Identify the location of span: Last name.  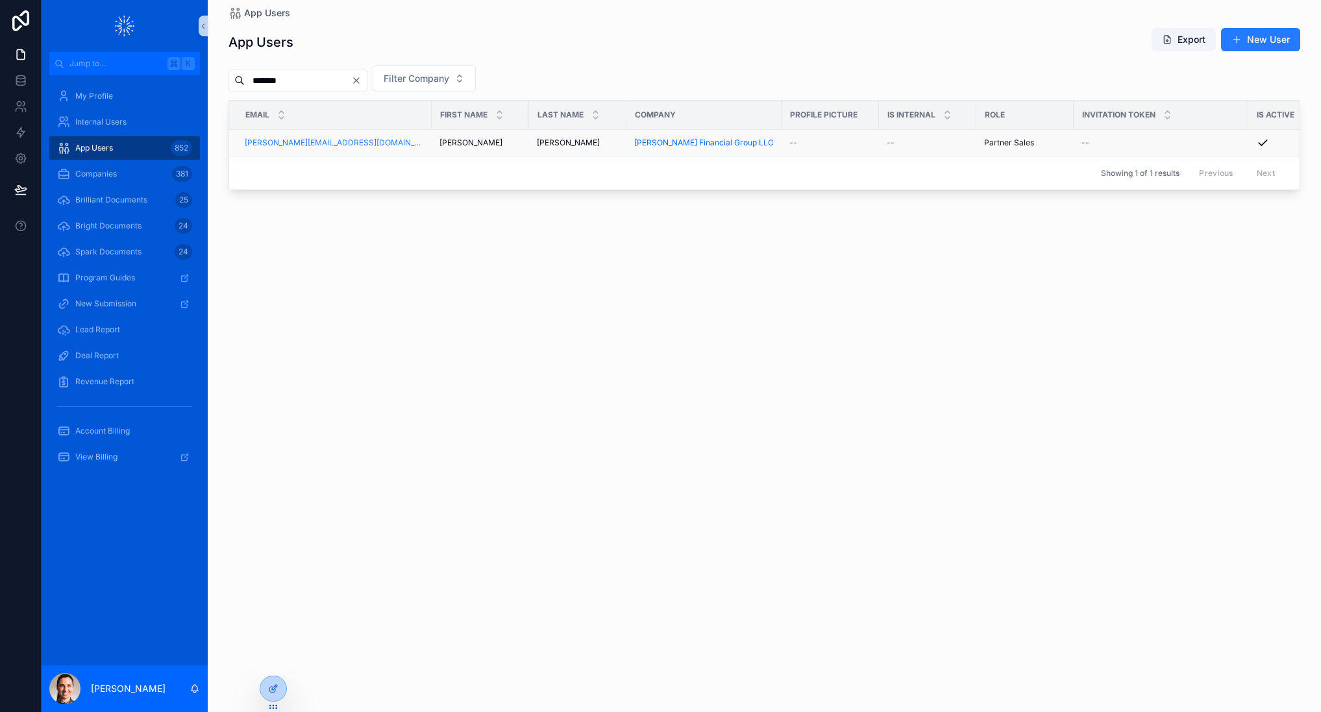
(560, 115).